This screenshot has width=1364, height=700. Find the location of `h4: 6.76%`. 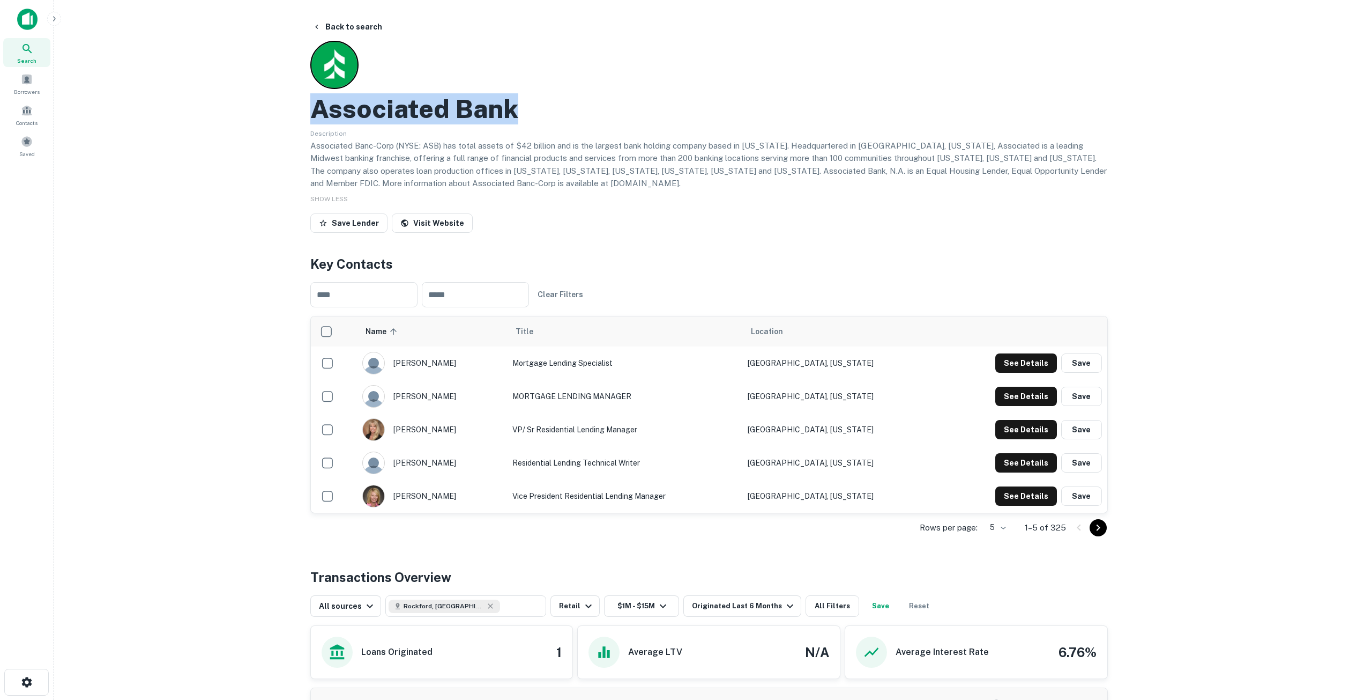

h4: 6.76% is located at coordinates (1078, 652).